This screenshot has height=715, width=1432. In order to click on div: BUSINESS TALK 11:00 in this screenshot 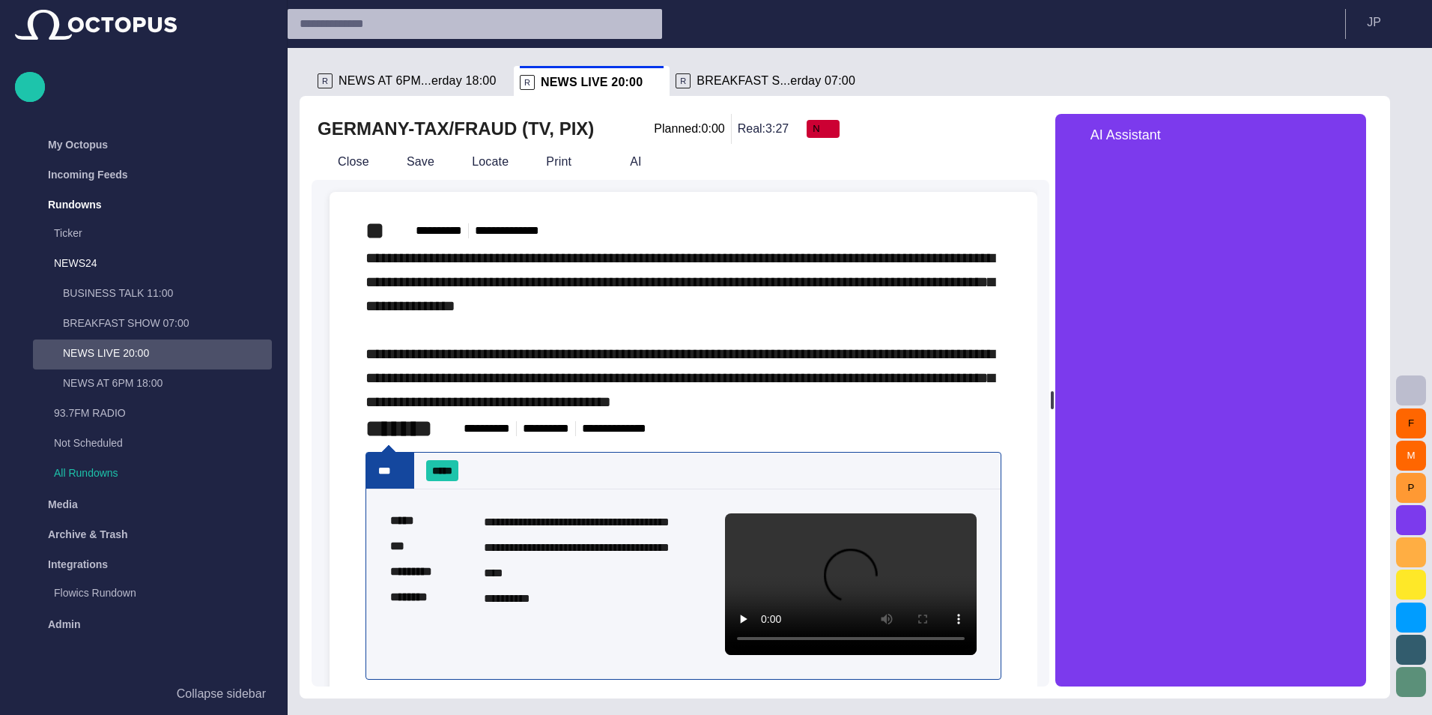, I will do `click(152, 294)`.